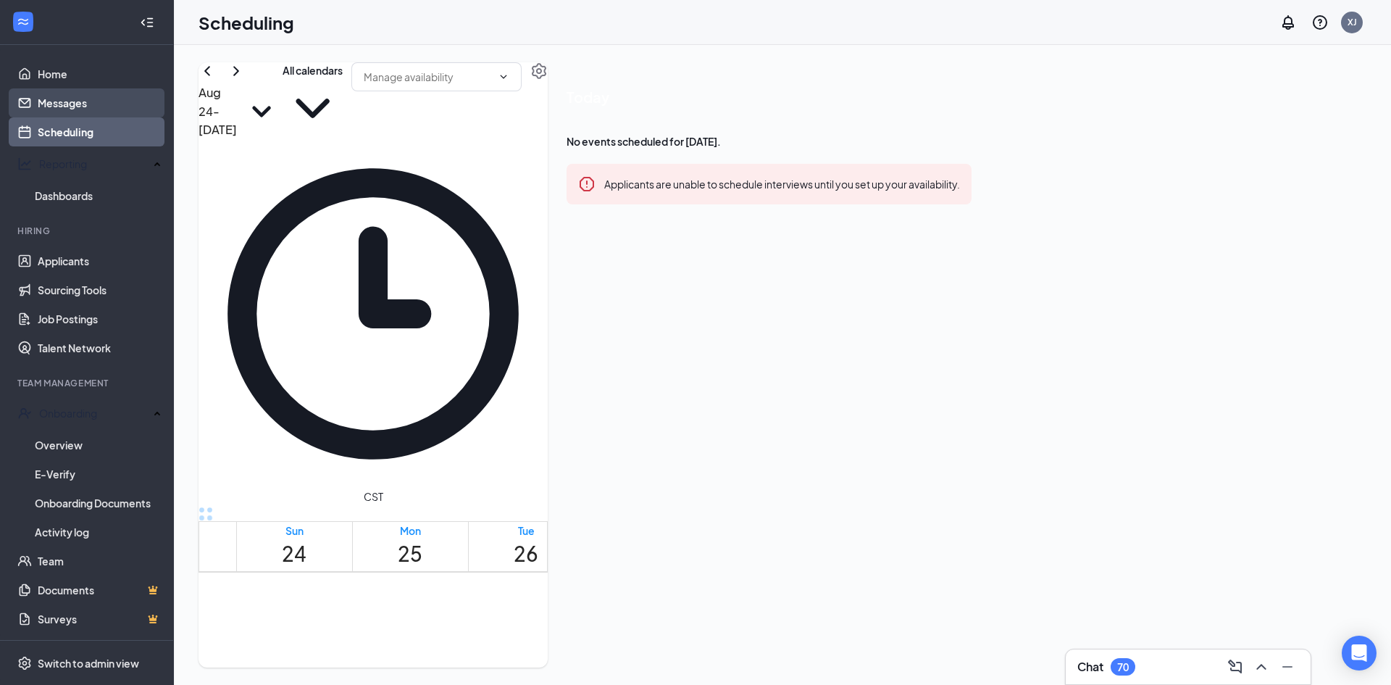 Image resolution: width=1391 pixels, height=685 pixels. I want to click on svg: Error, so click(587, 184).